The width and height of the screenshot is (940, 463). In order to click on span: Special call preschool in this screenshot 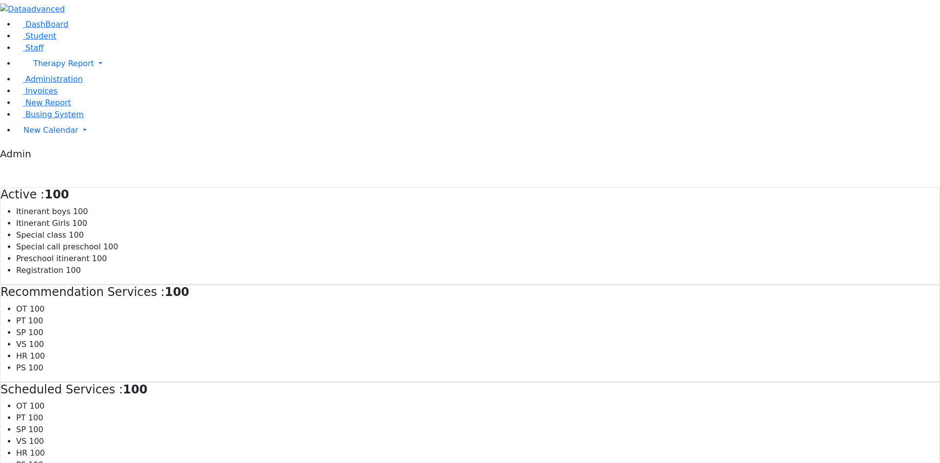, I will do `click(58, 246)`.